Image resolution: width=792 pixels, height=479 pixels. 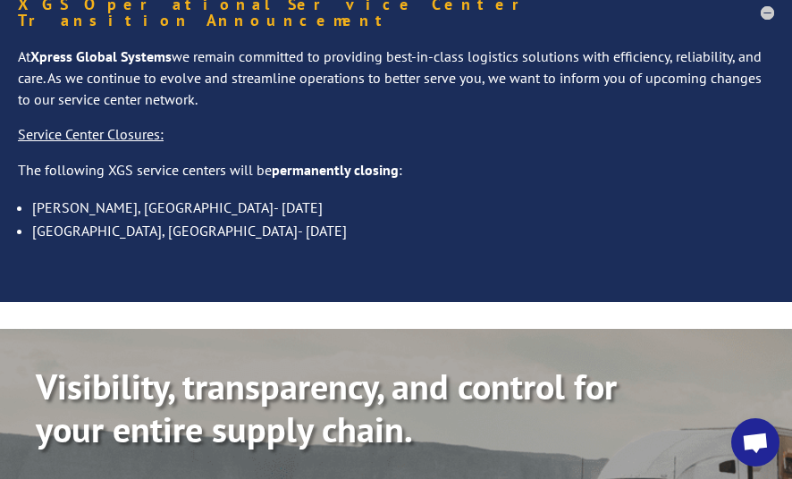 What do you see at coordinates (335, 170) in the screenshot?
I see `strong: permanently closing` at bounding box center [335, 170].